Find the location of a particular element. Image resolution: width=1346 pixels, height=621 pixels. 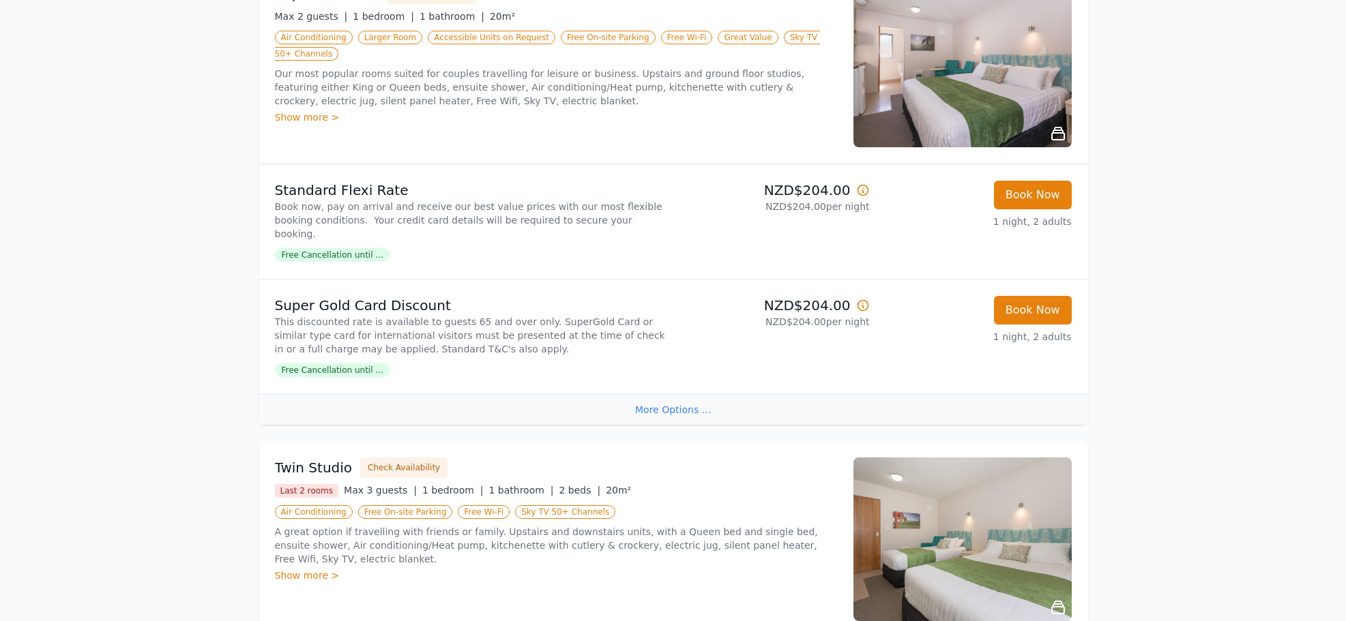

p: Standard Flexi Rate is located at coordinates (471, 190).